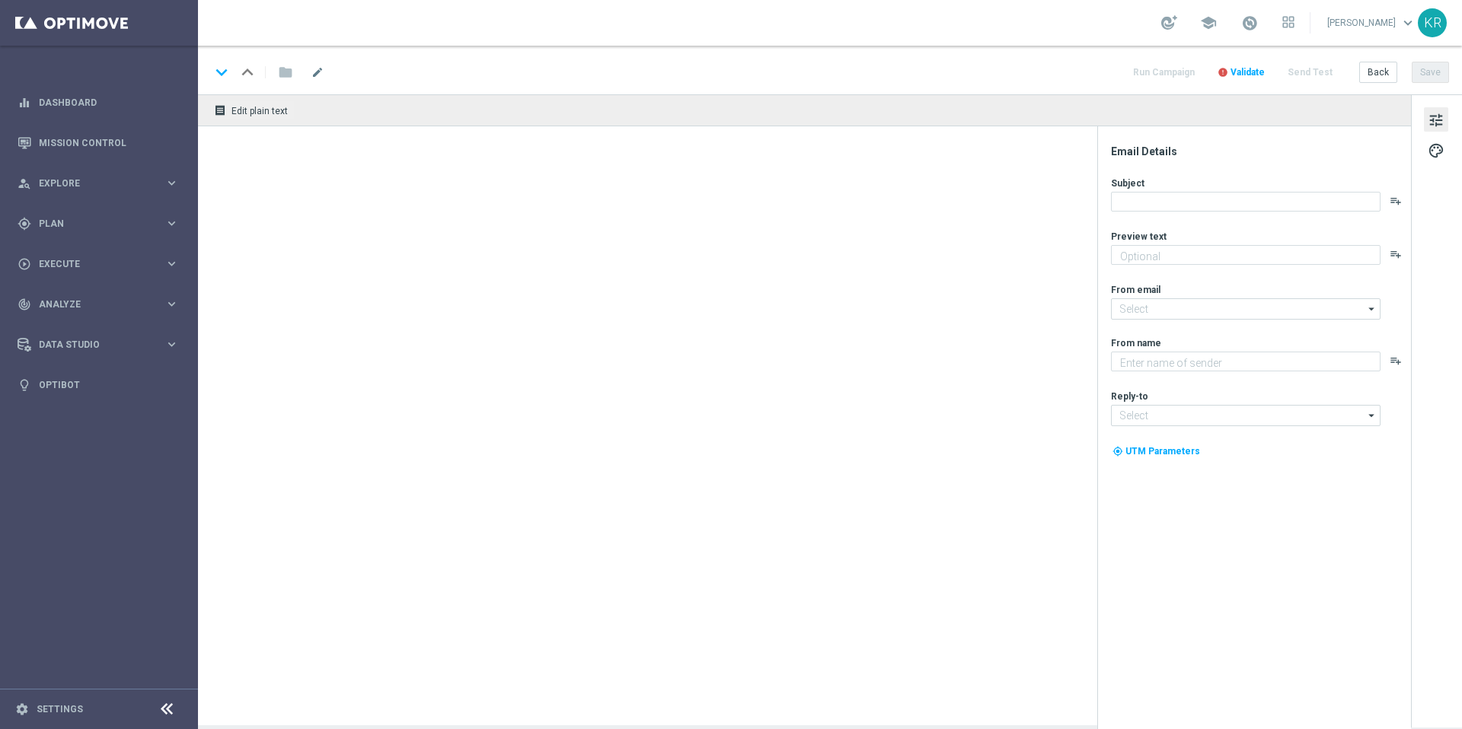 The image size is (1462, 729). I want to click on div: track_changes Analyze keyboard_arrow_right, so click(98, 305).